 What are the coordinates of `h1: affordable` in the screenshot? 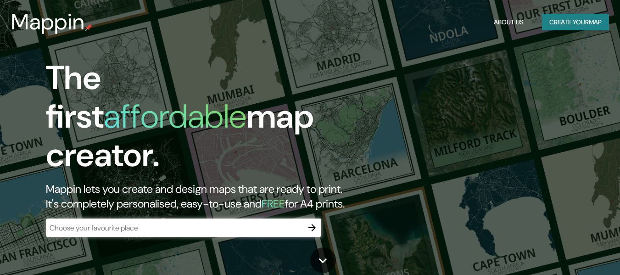 It's located at (175, 116).